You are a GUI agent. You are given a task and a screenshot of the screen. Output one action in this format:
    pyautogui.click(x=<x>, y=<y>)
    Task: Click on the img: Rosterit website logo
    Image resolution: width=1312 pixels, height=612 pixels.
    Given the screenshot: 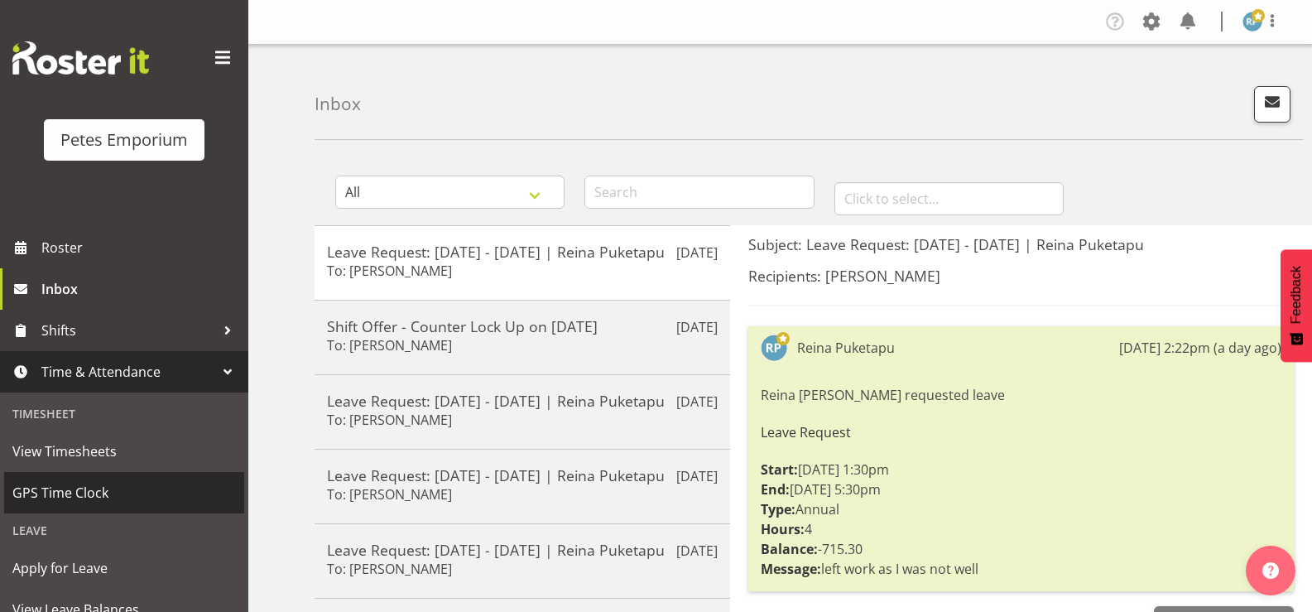 What is the action you would take?
    pyautogui.click(x=80, y=58)
    